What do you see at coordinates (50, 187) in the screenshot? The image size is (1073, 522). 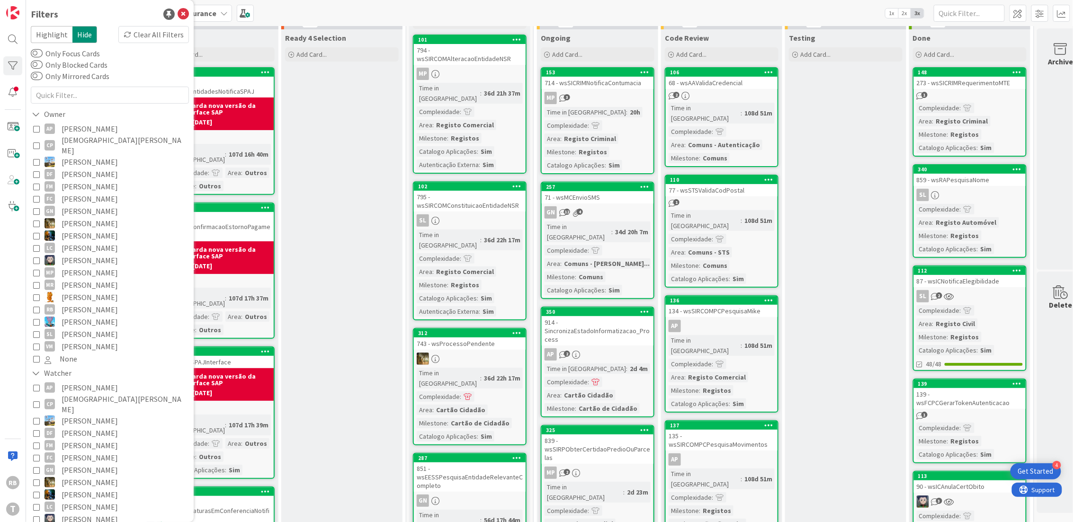 I see `div: FM` at bounding box center [50, 187].